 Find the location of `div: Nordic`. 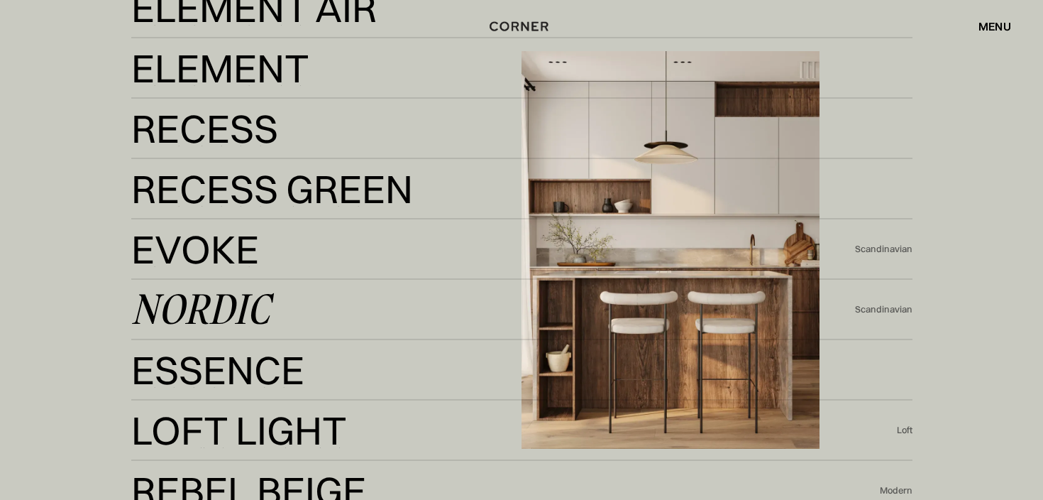

div: Nordic is located at coordinates (200, 309).